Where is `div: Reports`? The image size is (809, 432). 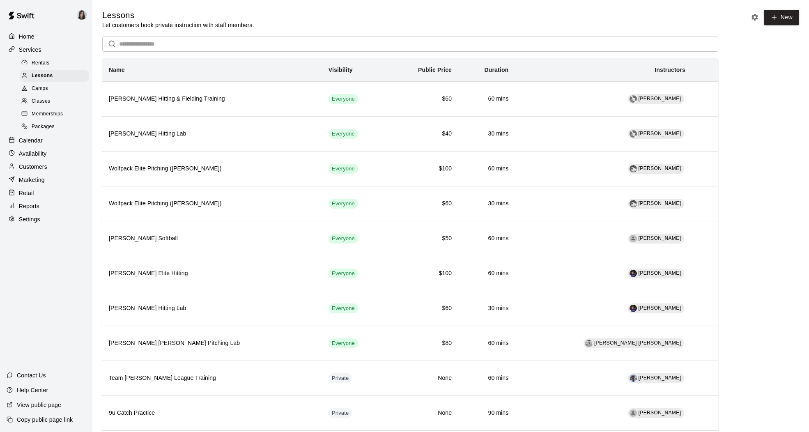
div: Reports is located at coordinates (46, 206).